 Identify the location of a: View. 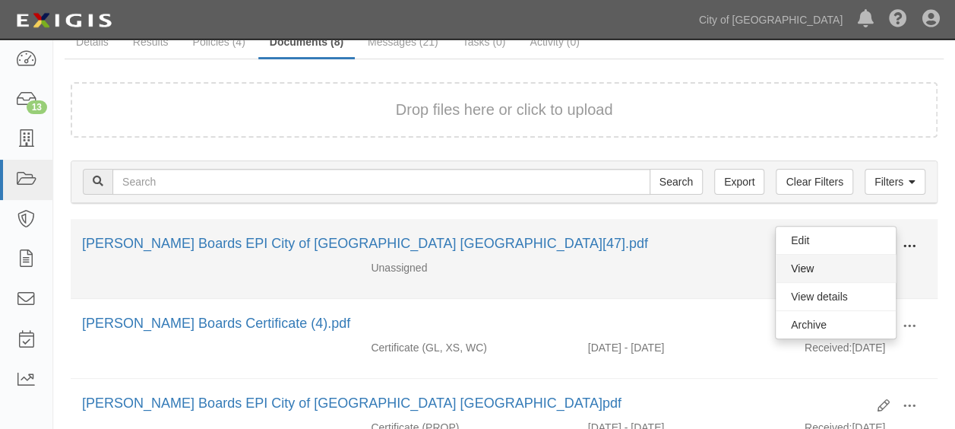
(836, 268).